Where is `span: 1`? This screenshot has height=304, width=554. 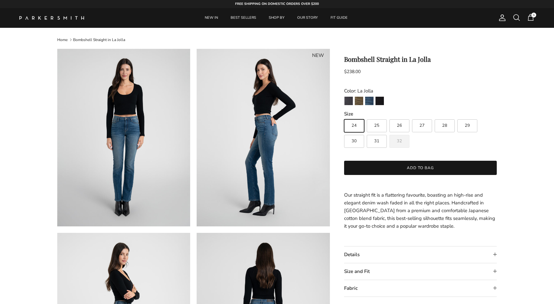 span: 1 is located at coordinates (534, 15).